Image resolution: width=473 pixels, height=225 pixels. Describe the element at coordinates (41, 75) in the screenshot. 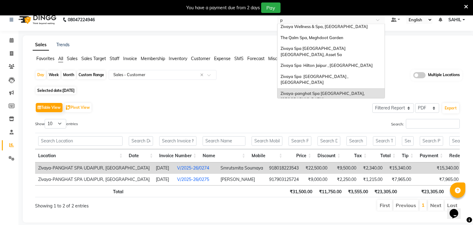

I see `div: Day` at that location.